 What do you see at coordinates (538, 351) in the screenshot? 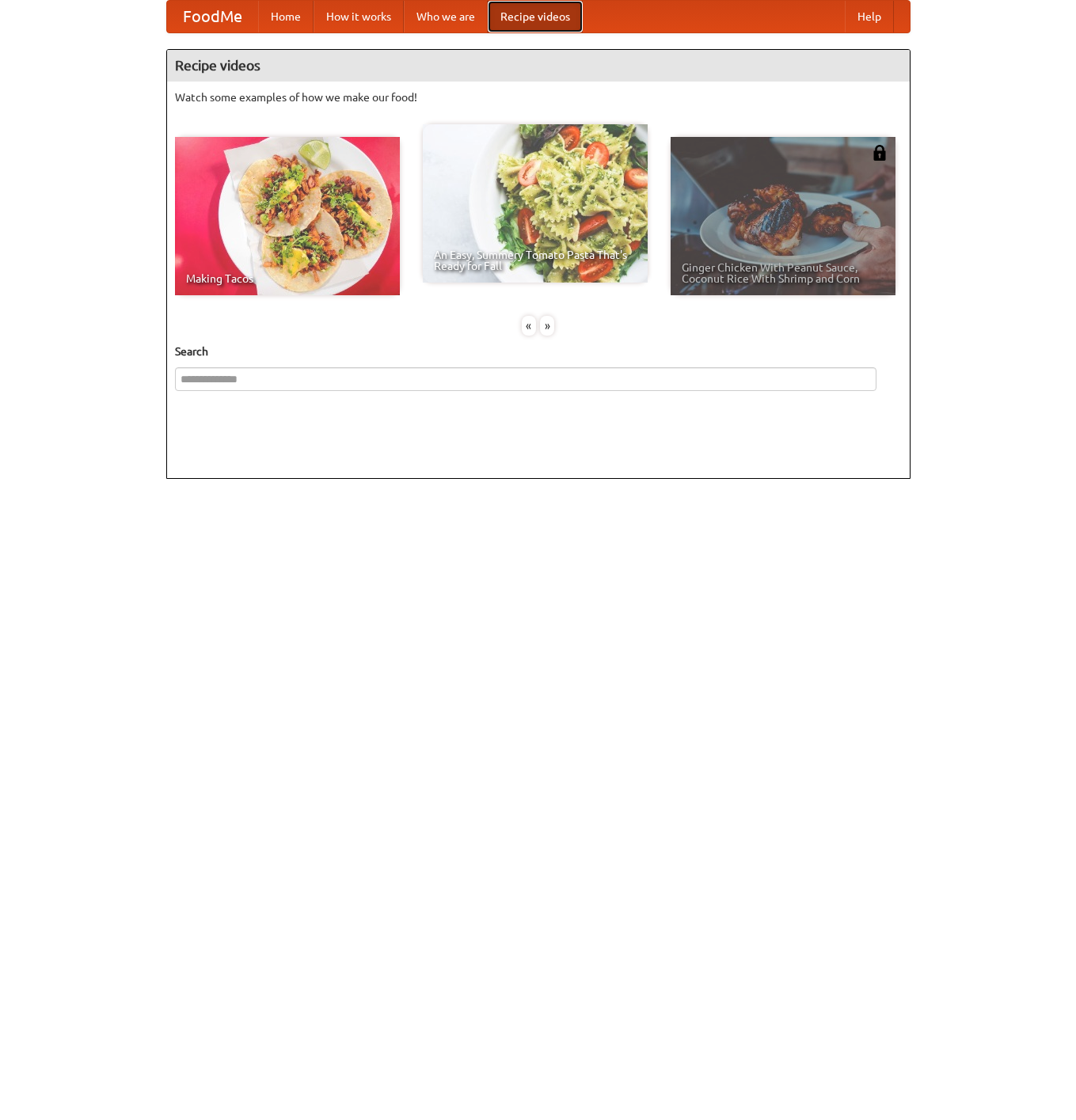
I see `h5: Search` at bounding box center [538, 351].